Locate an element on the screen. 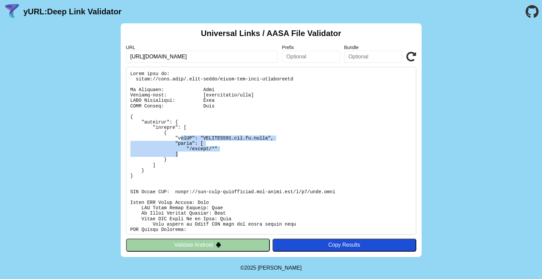  img: droidIcon.svg is located at coordinates (218, 245).